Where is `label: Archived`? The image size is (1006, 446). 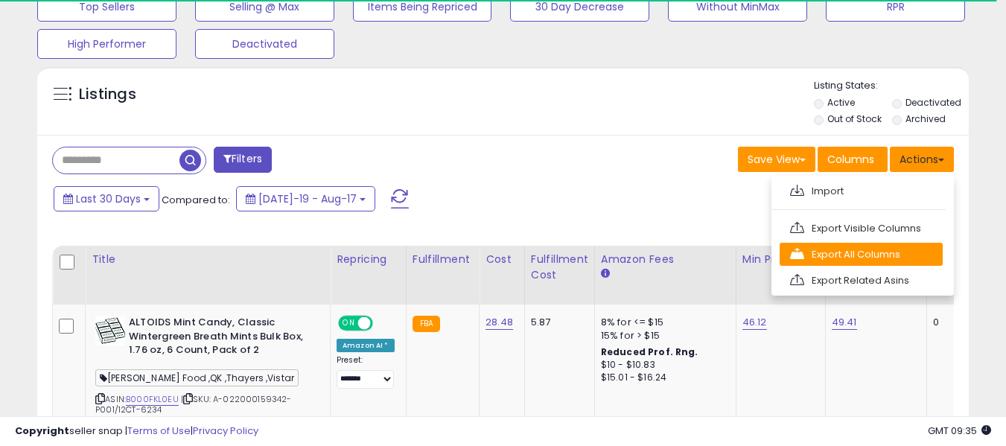 label: Archived is located at coordinates (925, 118).